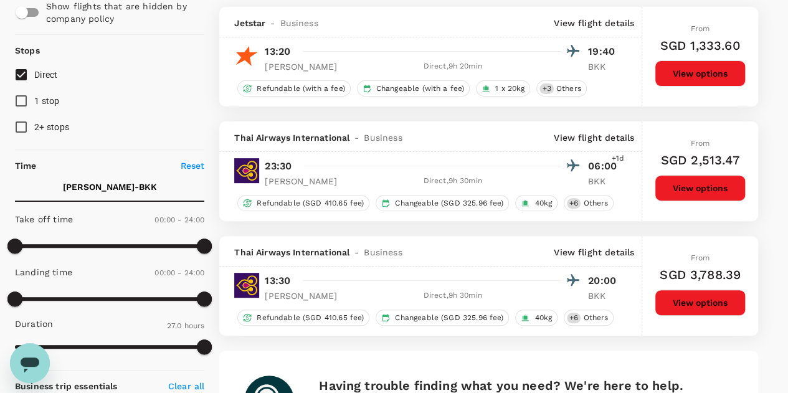 The image size is (788, 393). I want to click on p: Reset, so click(193, 166).